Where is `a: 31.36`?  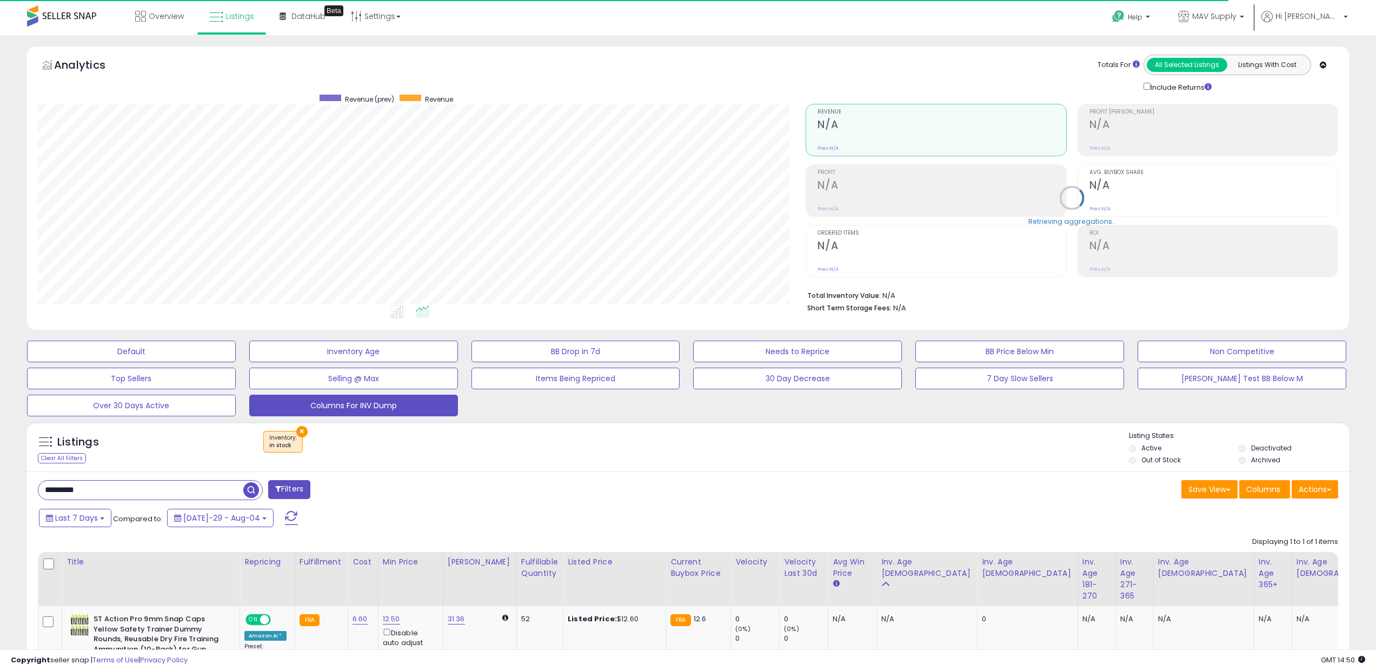
a: 31.36 is located at coordinates (456, 619).